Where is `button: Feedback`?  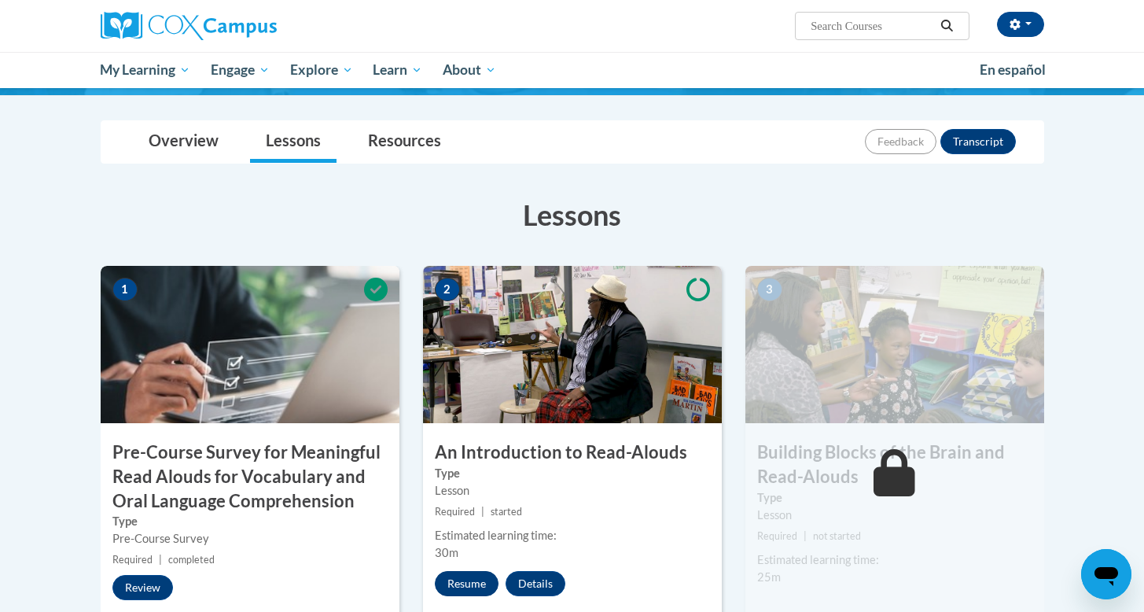 button: Feedback is located at coordinates (900, 142).